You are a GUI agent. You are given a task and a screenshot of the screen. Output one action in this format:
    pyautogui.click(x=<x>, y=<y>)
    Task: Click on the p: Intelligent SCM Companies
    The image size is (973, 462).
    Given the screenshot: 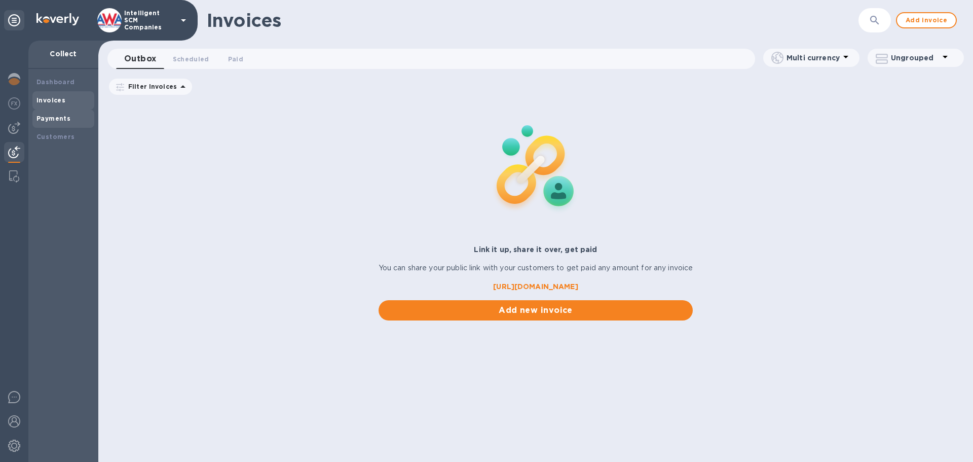 What is the action you would take?
    pyautogui.click(x=150, y=20)
    